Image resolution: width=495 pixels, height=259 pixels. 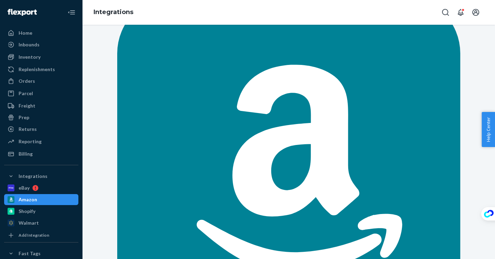 What do you see at coordinates (24, 188) in the screenshot?
I see `div: eBay` at bounding box center [24, 188].